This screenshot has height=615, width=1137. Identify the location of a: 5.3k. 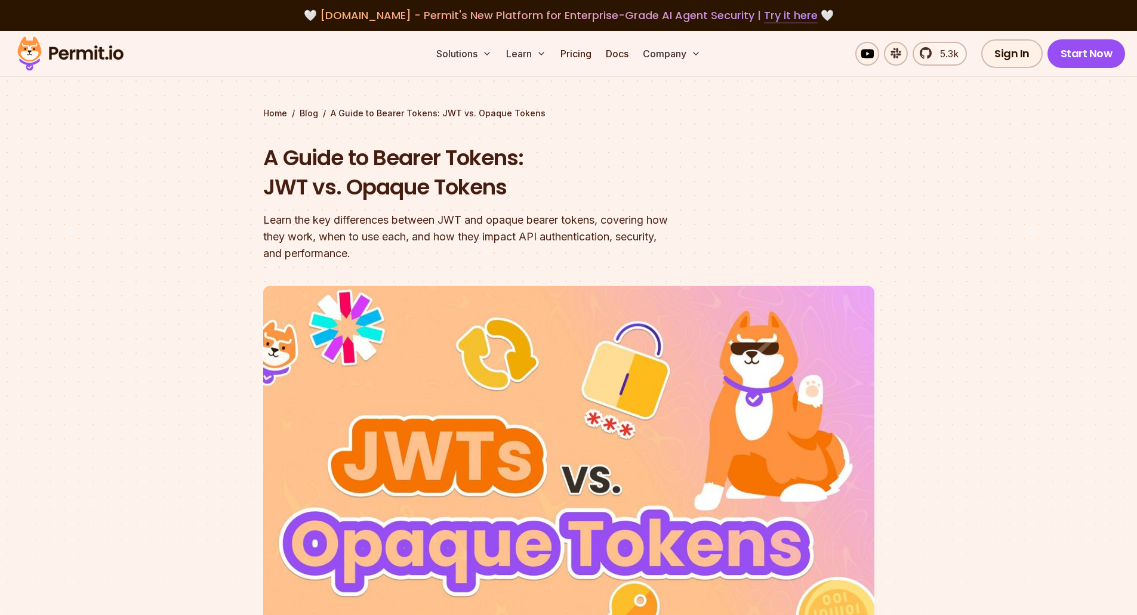
(939, 54).